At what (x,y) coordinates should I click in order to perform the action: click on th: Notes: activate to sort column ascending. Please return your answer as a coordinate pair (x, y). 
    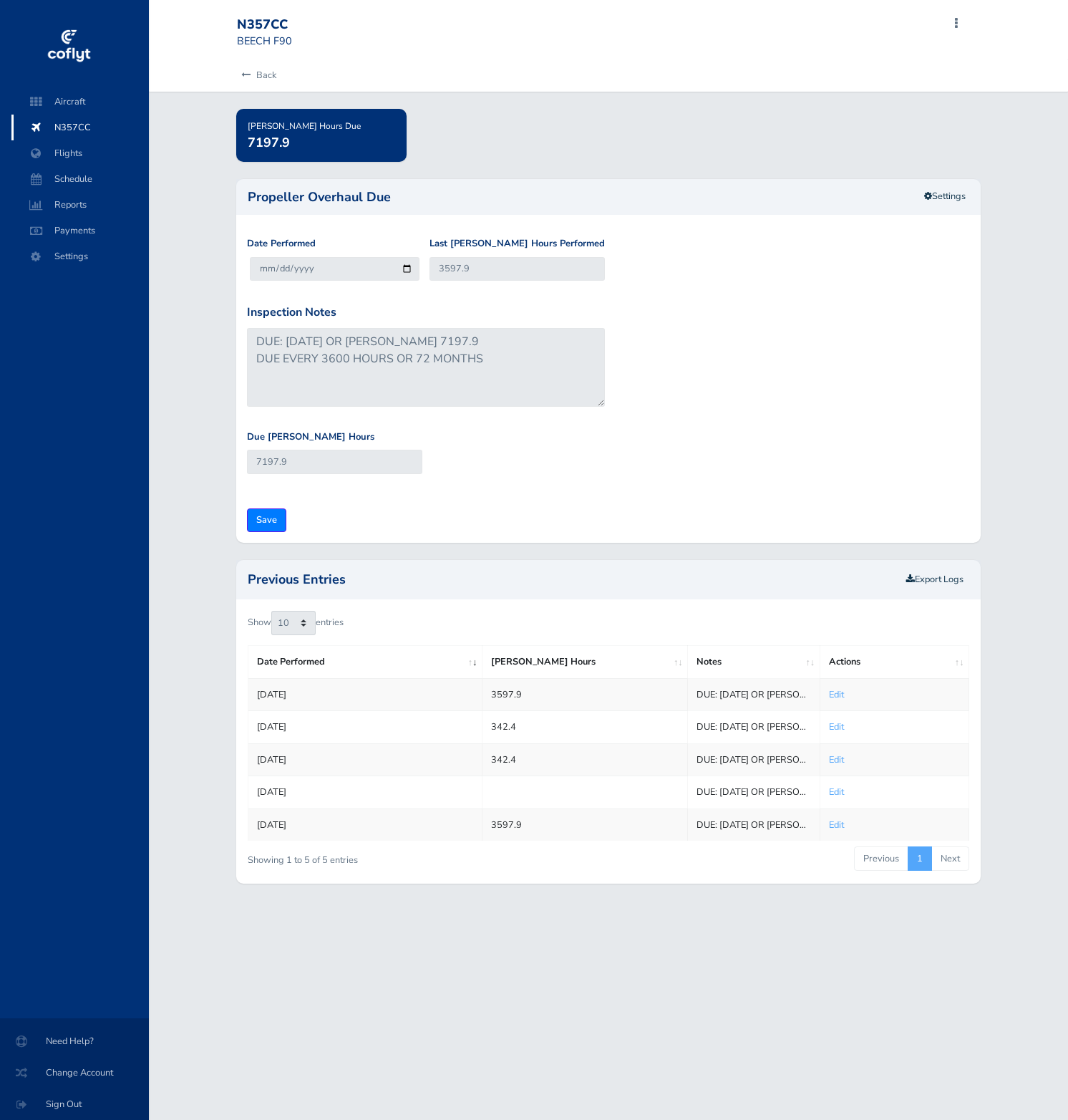
    Looking at the image, I should click on (754, 662).